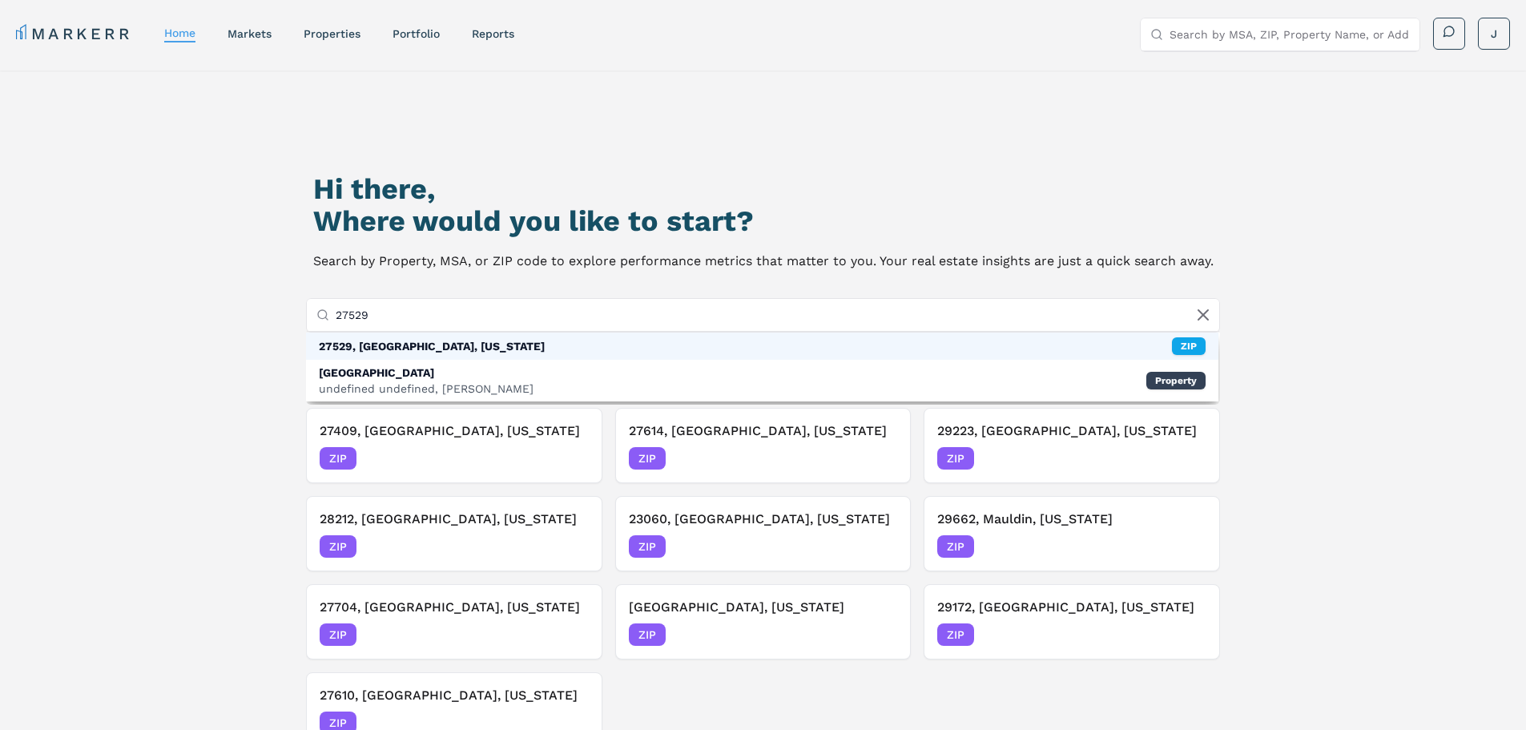 Image resolution: width=1526 pixels, height=730 pixels. I want to click on div: Property, so click(1176, 380).